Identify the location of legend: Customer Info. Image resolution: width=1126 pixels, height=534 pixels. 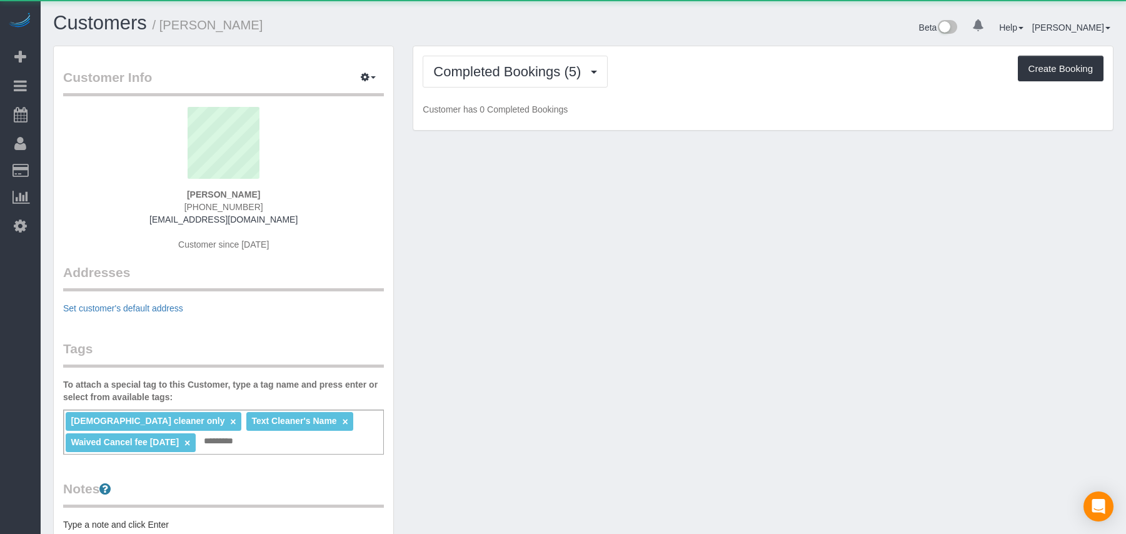
(223, 82).